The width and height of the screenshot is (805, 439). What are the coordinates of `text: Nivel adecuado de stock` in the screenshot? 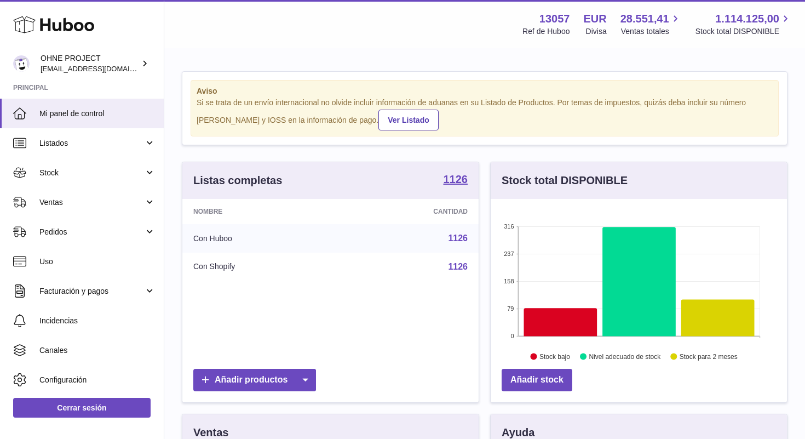 It's located at (625, 356).